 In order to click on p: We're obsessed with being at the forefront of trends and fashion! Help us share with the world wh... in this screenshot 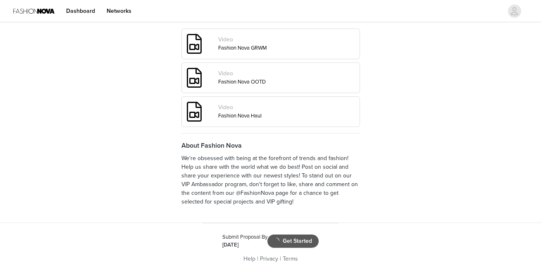, I will do `click(270, 180)`.